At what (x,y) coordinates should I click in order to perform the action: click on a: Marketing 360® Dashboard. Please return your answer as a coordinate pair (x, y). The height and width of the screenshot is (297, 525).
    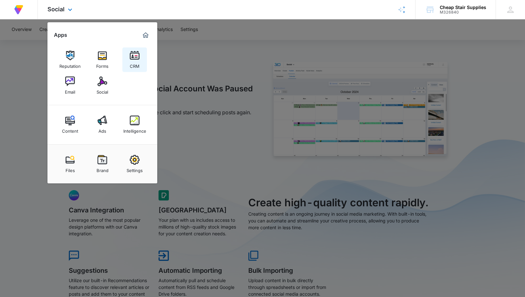
    Looking at the image, I should click on (145, 35).